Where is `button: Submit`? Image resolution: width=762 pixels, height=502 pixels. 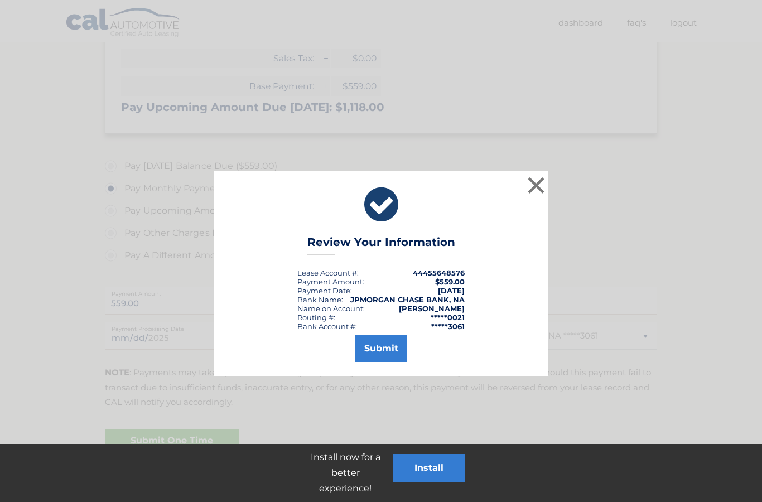 button: Submit is located at coordinates (381, 349).